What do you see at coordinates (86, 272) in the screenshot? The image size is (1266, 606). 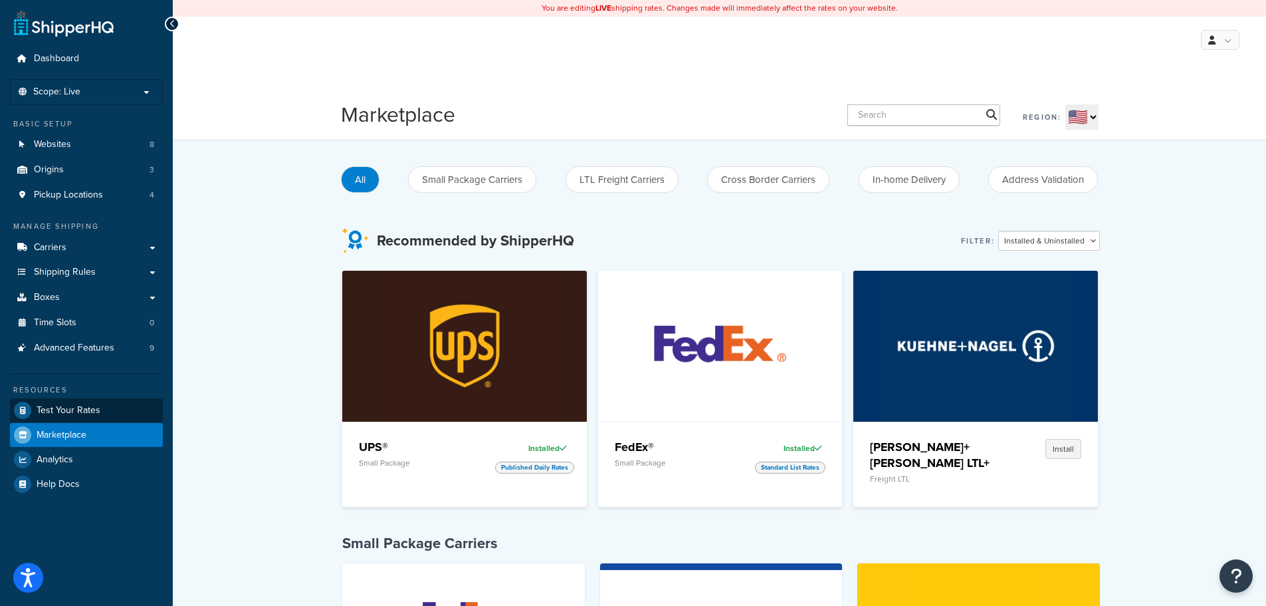 I see `li: Shipping Rules` at bounding box center [86, 272].